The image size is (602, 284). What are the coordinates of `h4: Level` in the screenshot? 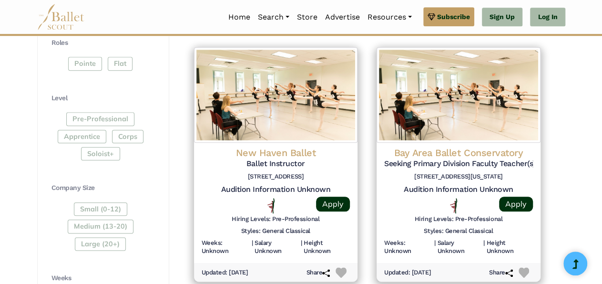 It's located at (103, 98).